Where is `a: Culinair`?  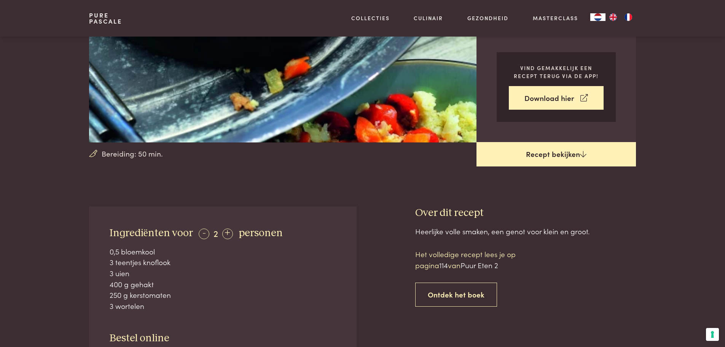
a: Culinair is located at coordinates (428, 18).